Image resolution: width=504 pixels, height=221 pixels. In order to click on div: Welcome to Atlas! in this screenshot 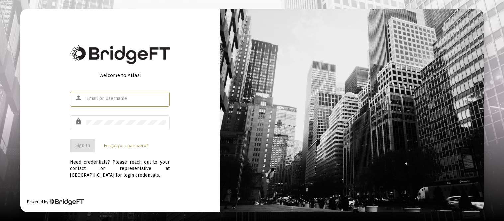, I will do `click(120, 75)`.